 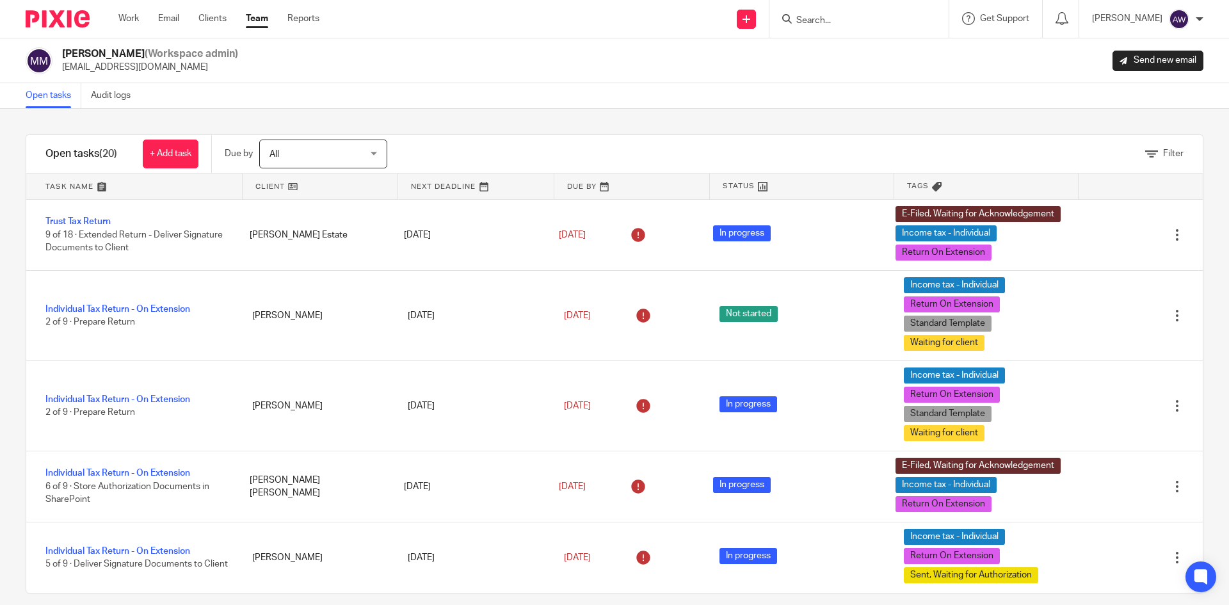 I want to click on a: Reports, so click(x=303, y=19).